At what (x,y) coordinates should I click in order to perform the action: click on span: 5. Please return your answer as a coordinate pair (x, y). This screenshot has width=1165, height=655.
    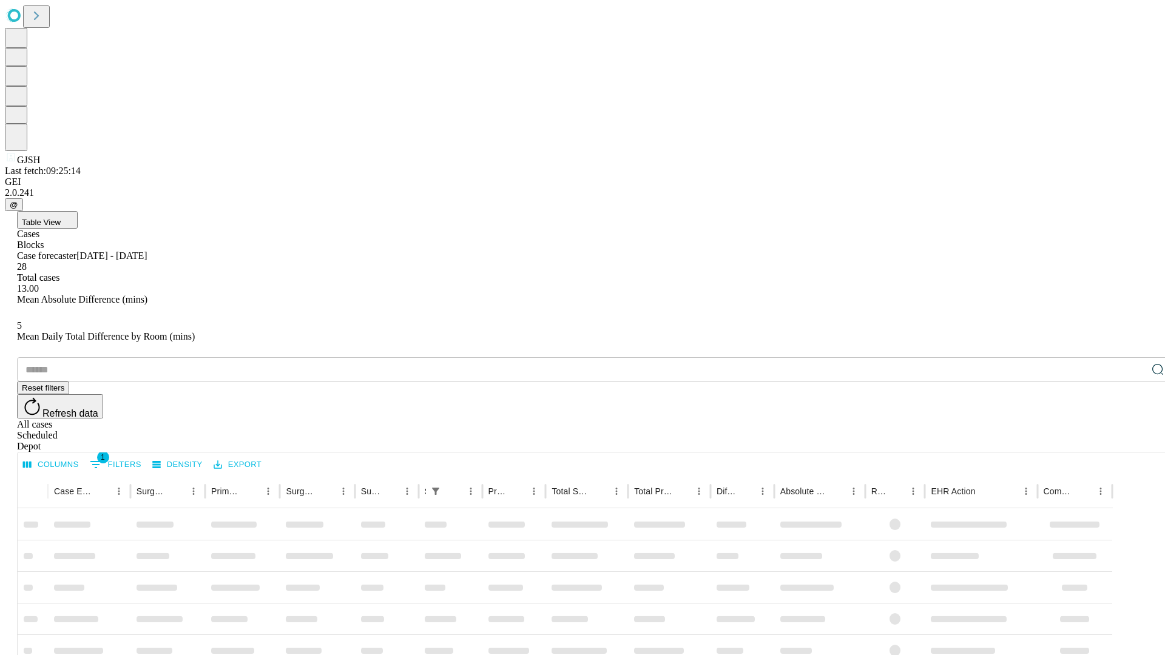
    Looking at the image, I should click on (19, 325).